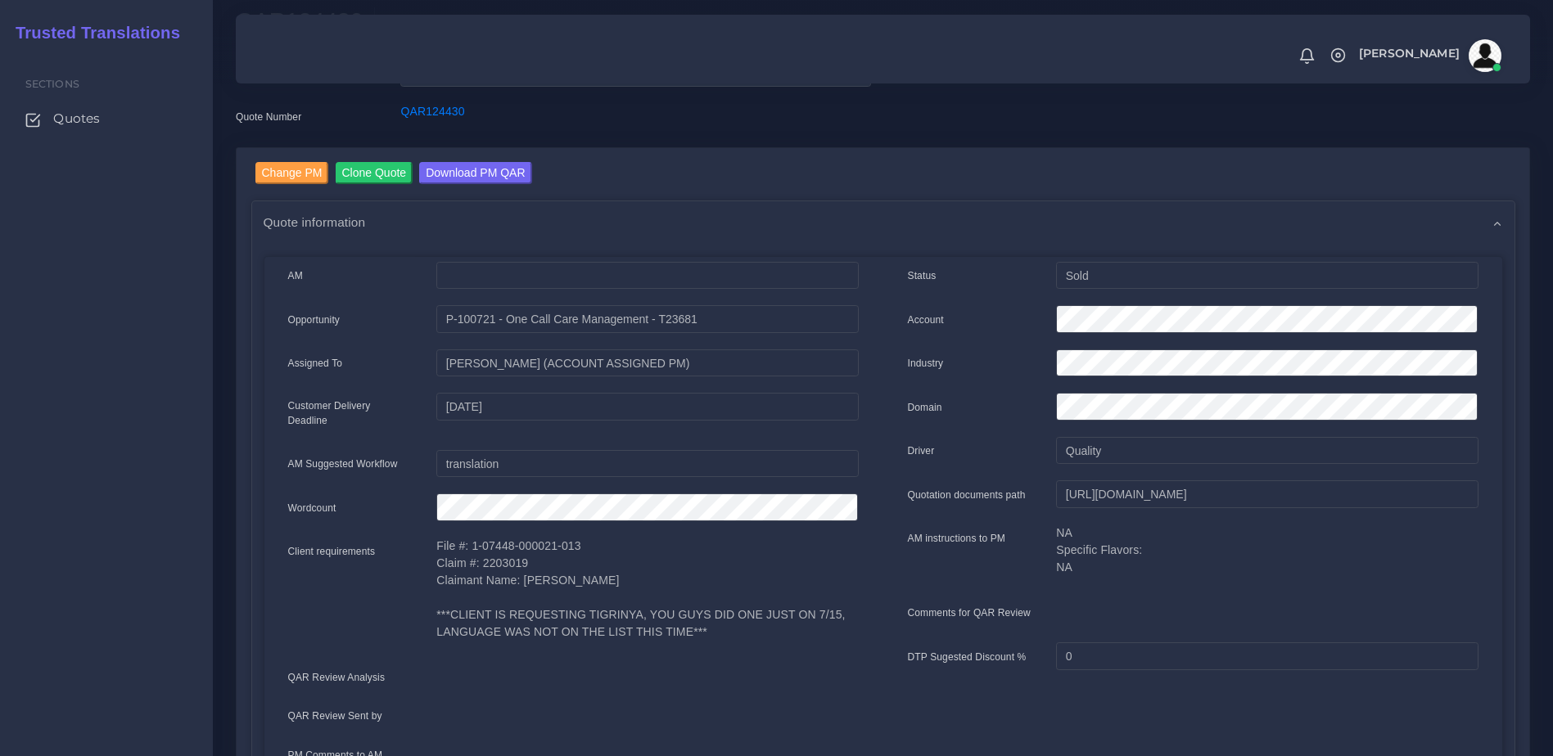 The width and height of the screenshot is (1553, 756). Describe the element at coordinates (922, 276) in the screenshot. I see `label: Status` at that location.